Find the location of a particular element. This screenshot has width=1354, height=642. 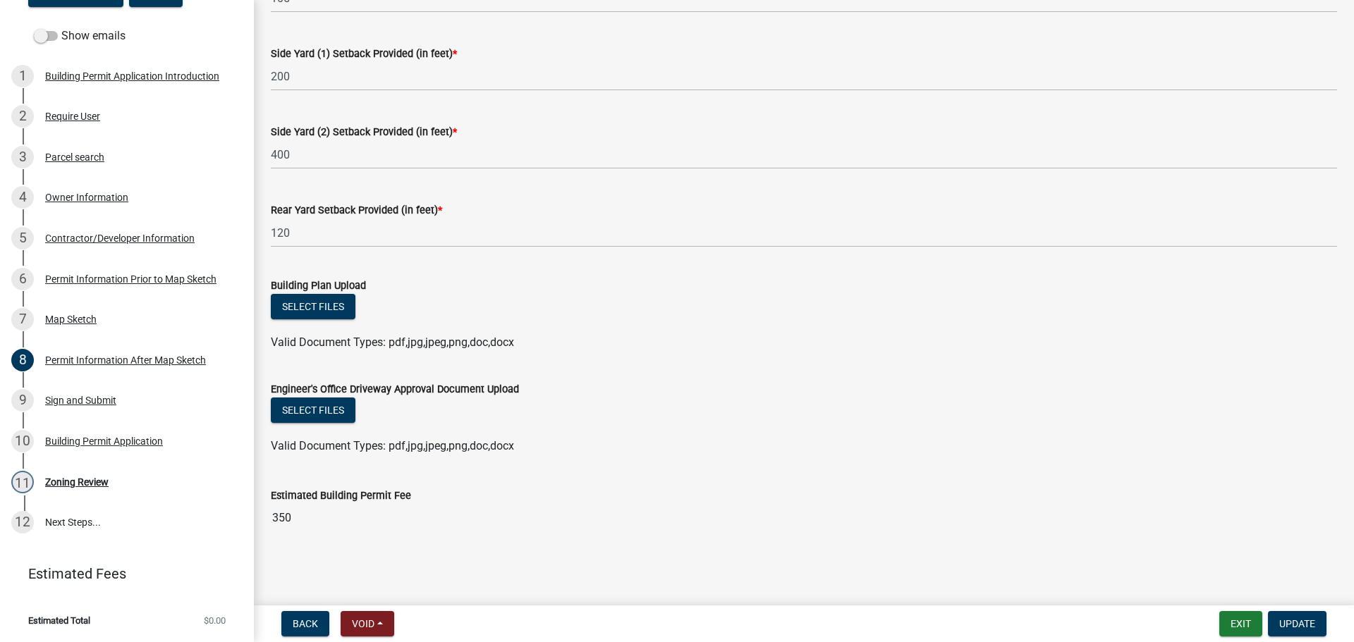

span: Update is located at coordinates (1297, 624).